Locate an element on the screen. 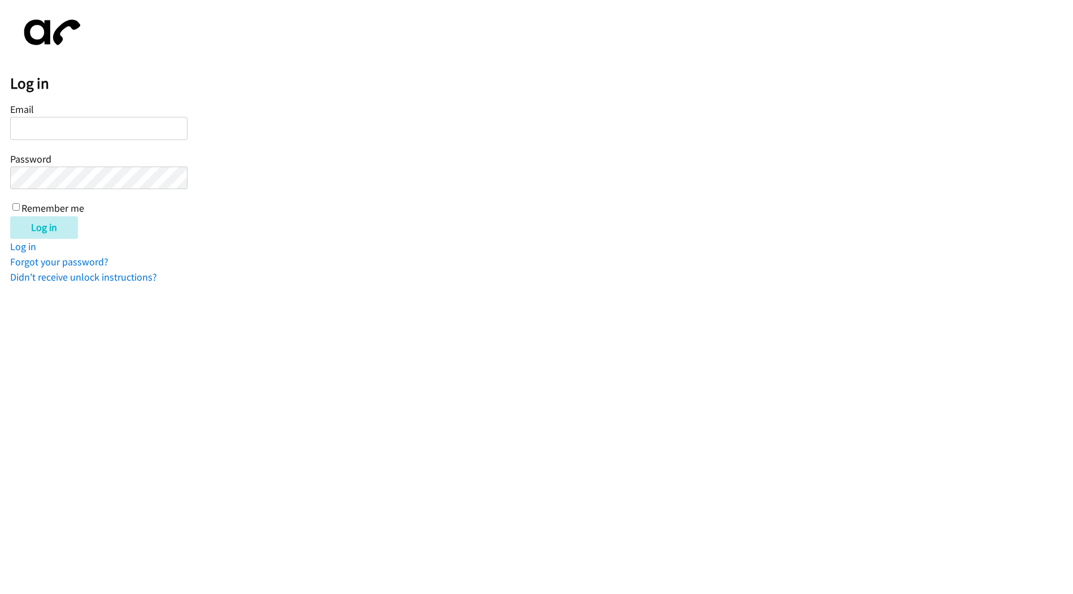 The image size is (1073, 594). input: Log in is located at coordinates (44, 228).